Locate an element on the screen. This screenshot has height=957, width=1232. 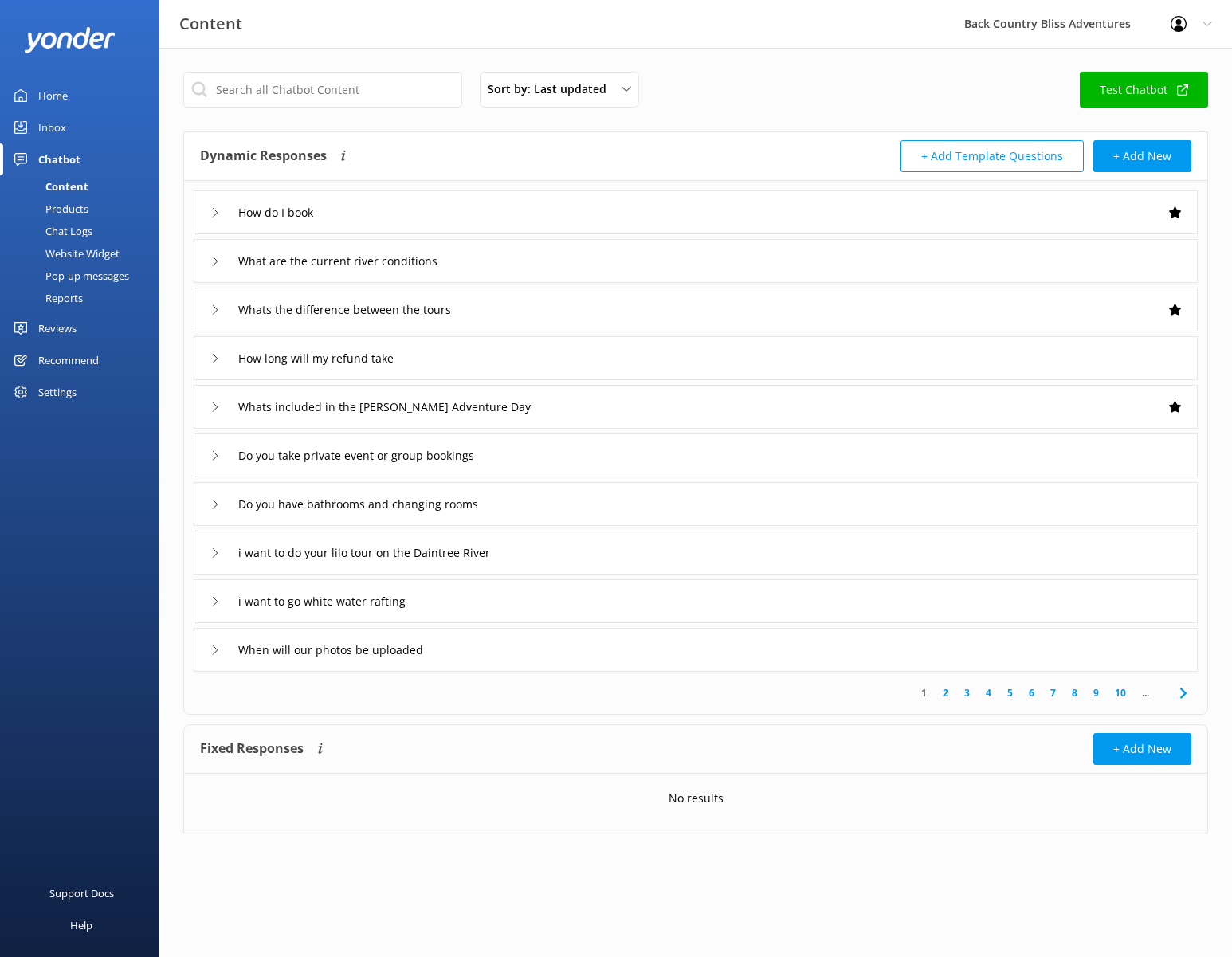
div: Support Docs is located at coordinates (81, 893).